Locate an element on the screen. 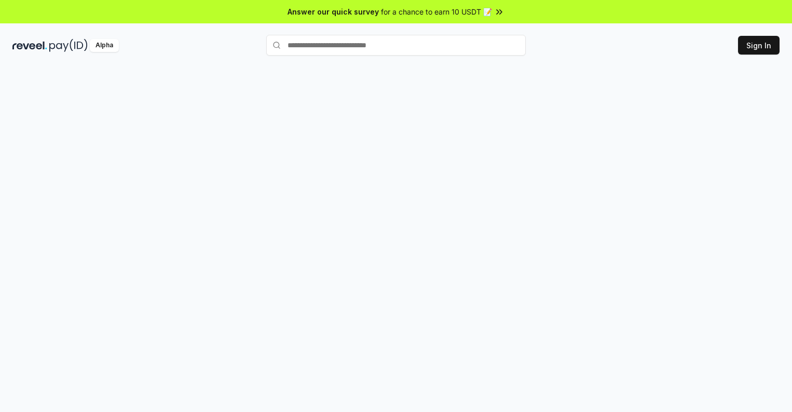 This screenshot has height=412, width=792. span: for a chance to earn 10 USDT 📝 is located at coordinates (437, 11).